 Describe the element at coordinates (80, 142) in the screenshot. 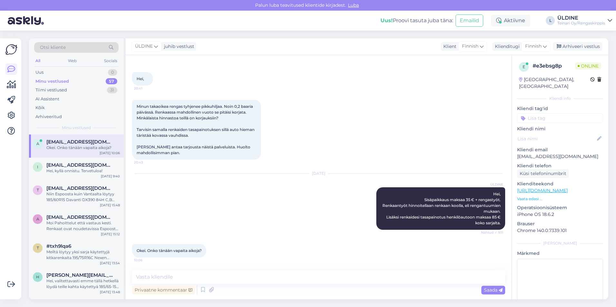

I see `span: augustleppanen@gmail.com` at that location.